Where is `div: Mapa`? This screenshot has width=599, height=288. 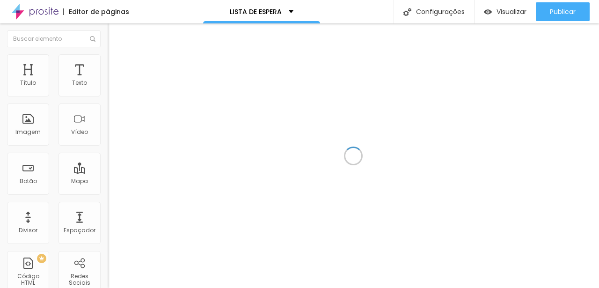
div: Mapa is located at coordinates (80, 181).